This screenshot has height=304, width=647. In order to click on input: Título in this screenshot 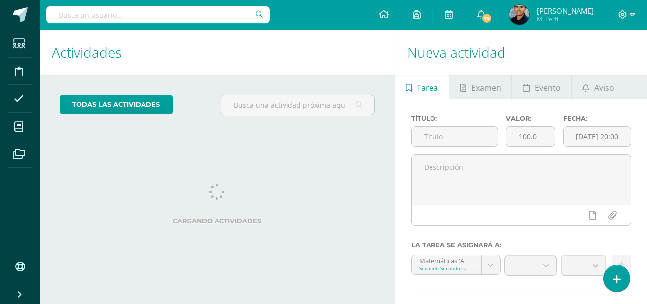, I will do `click(455, 136)`.